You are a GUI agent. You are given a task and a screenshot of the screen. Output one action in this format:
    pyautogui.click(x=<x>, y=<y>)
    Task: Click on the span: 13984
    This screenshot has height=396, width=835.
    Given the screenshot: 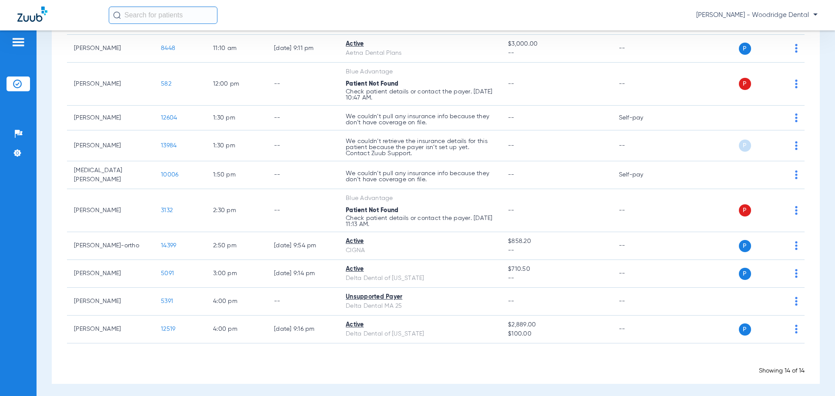 What is the action you would take?
    pyautogui.click(x=169, y=146)
    